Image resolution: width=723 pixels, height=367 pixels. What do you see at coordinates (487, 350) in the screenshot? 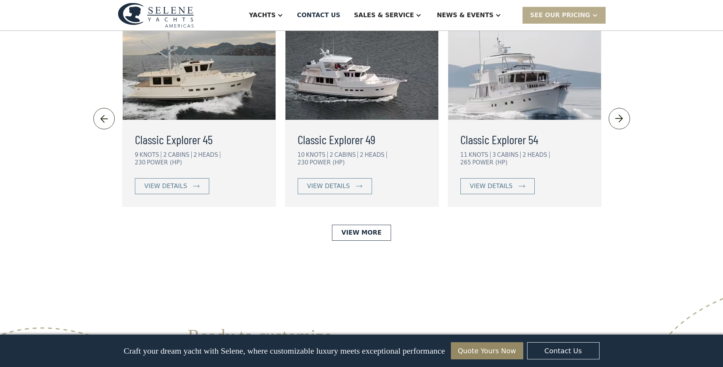
I see `a: Quote Yours Now` at bounding box center [487, 350].